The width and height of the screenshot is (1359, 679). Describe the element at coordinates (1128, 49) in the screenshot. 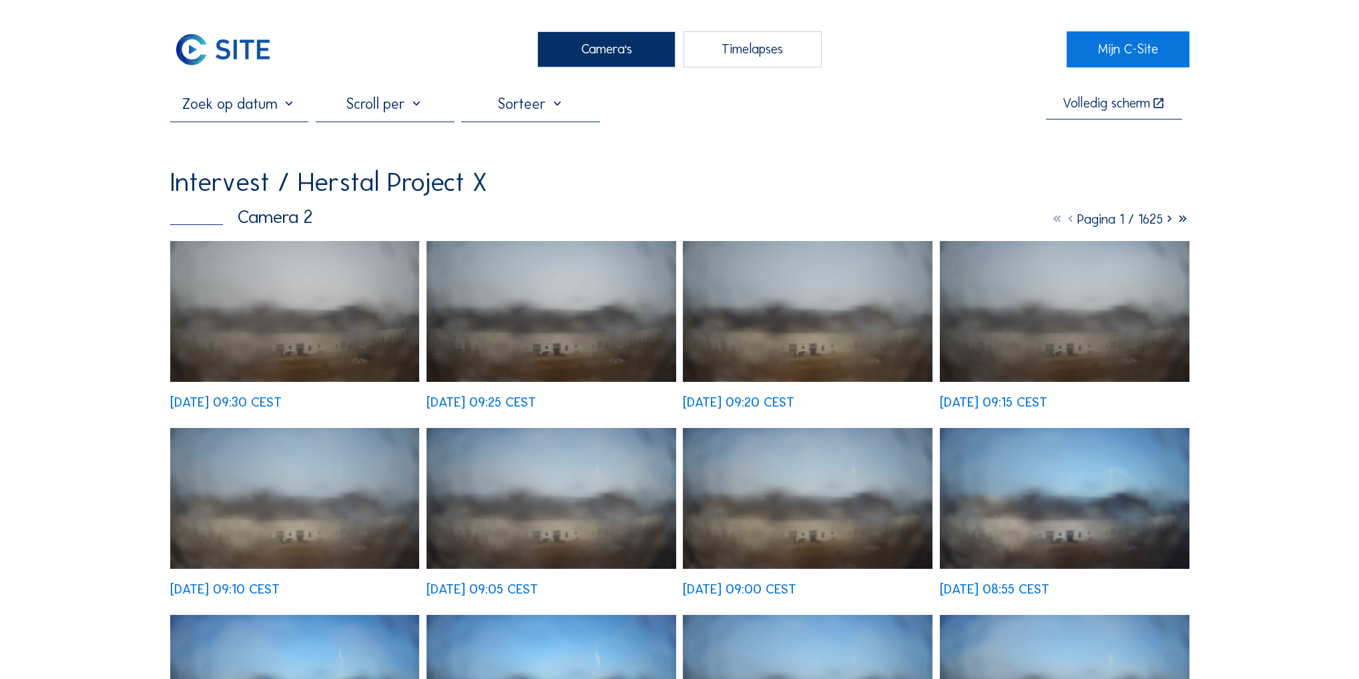

I see `a: Mijn C-Site` at that location.